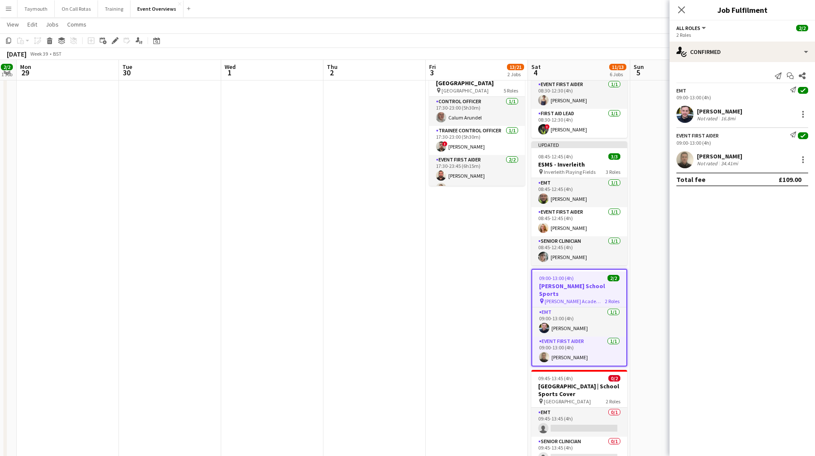 The width and height of the screenshot is (815, 456). I want to click on div: Updated, so click(579, 145).